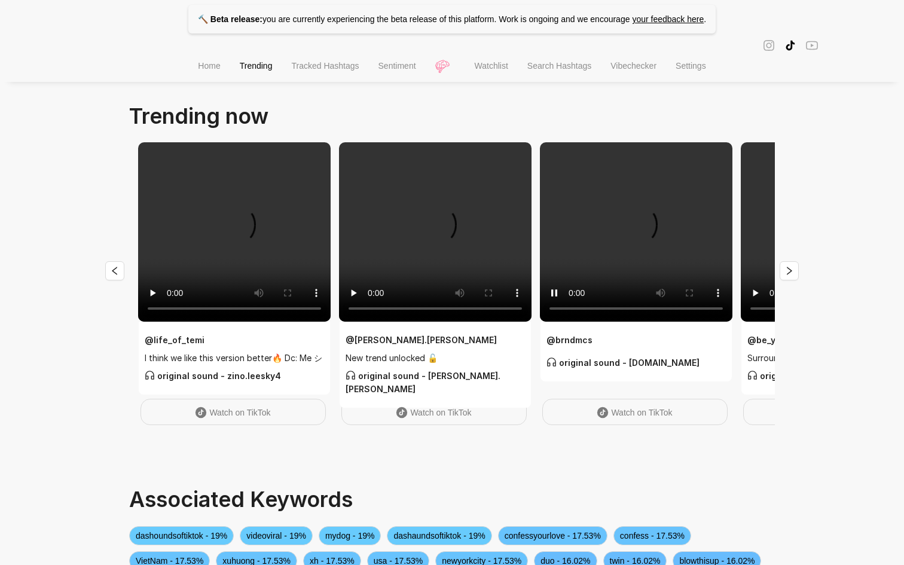  Describe the element at coordinates (553, 536) in the screenshot. I see `span: confessyourlove - 17.53%` at that location.